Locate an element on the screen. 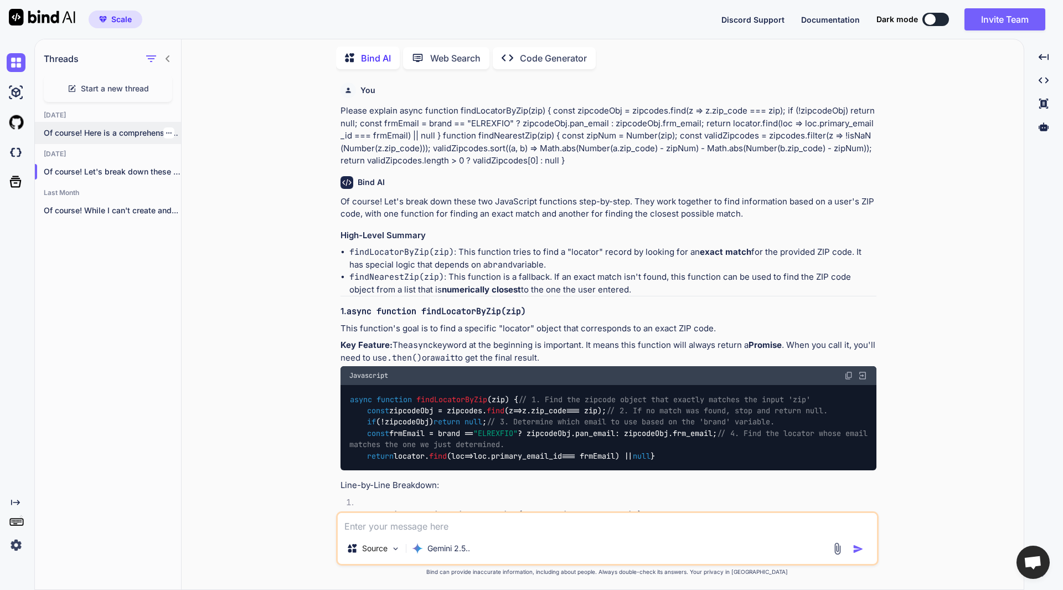 The width and height of the screenshot is (1063, 590). img: premium is located at coordinates (103, 19).